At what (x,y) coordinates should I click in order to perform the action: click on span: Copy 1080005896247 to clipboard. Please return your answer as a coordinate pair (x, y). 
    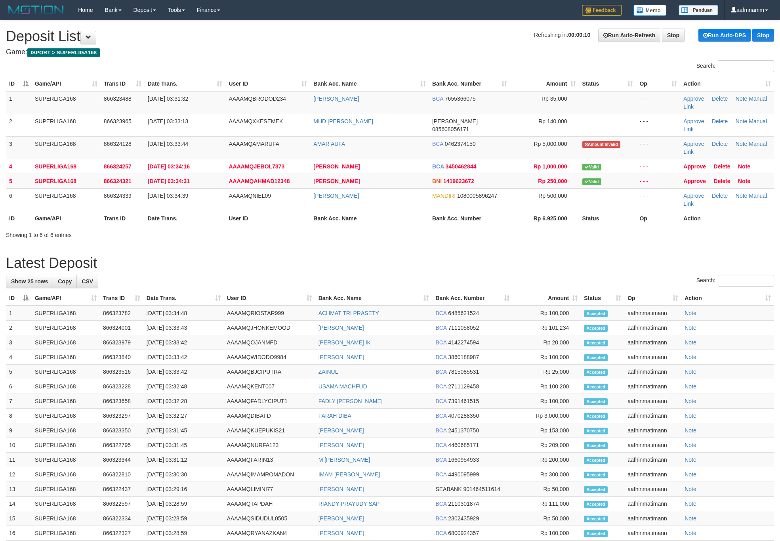
    Looking at the image, I should click on (477, 196).